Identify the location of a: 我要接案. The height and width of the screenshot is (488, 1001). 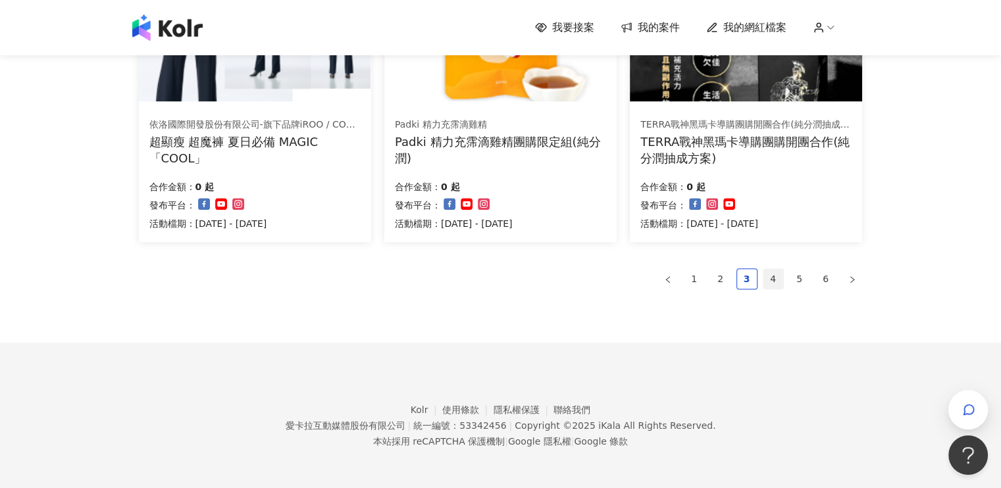
(565, 28).